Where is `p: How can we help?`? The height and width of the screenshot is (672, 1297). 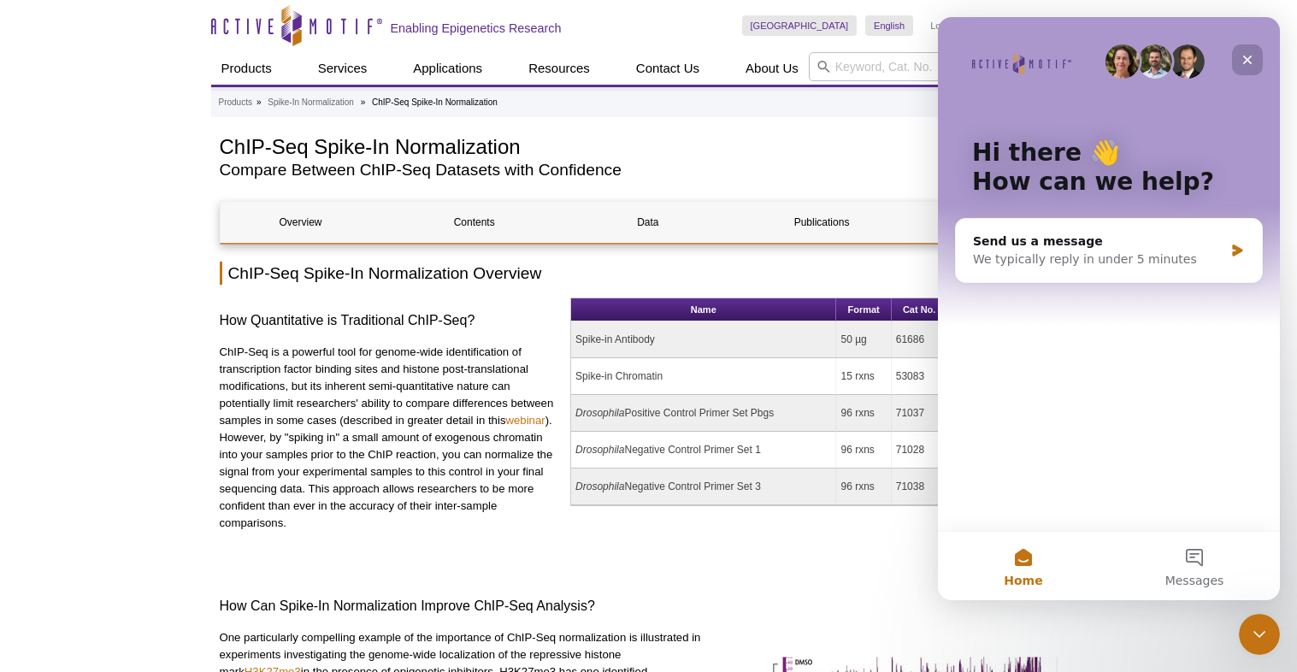
p: How can we help? is located at coordinates (171, 165).